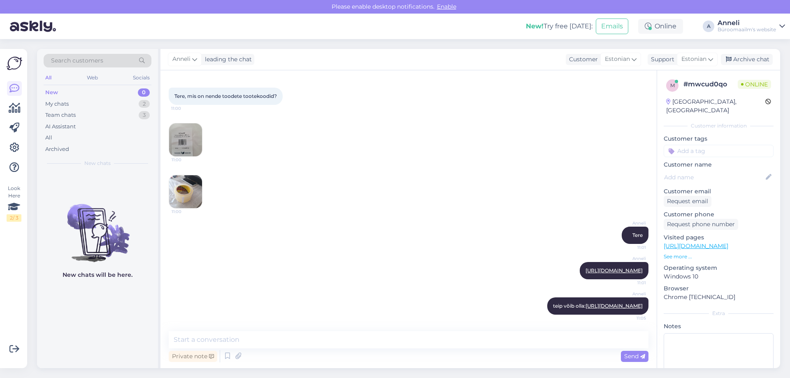  I want to click on p: Visited pages, so click(718, 237).